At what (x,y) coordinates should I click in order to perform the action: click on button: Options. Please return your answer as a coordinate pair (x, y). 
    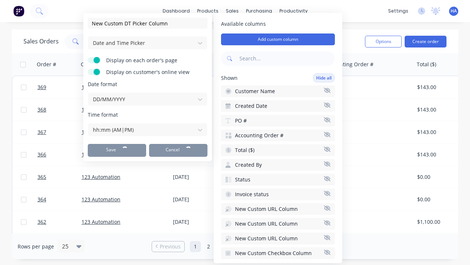
    Looking at the image, I should click on (384, 42).